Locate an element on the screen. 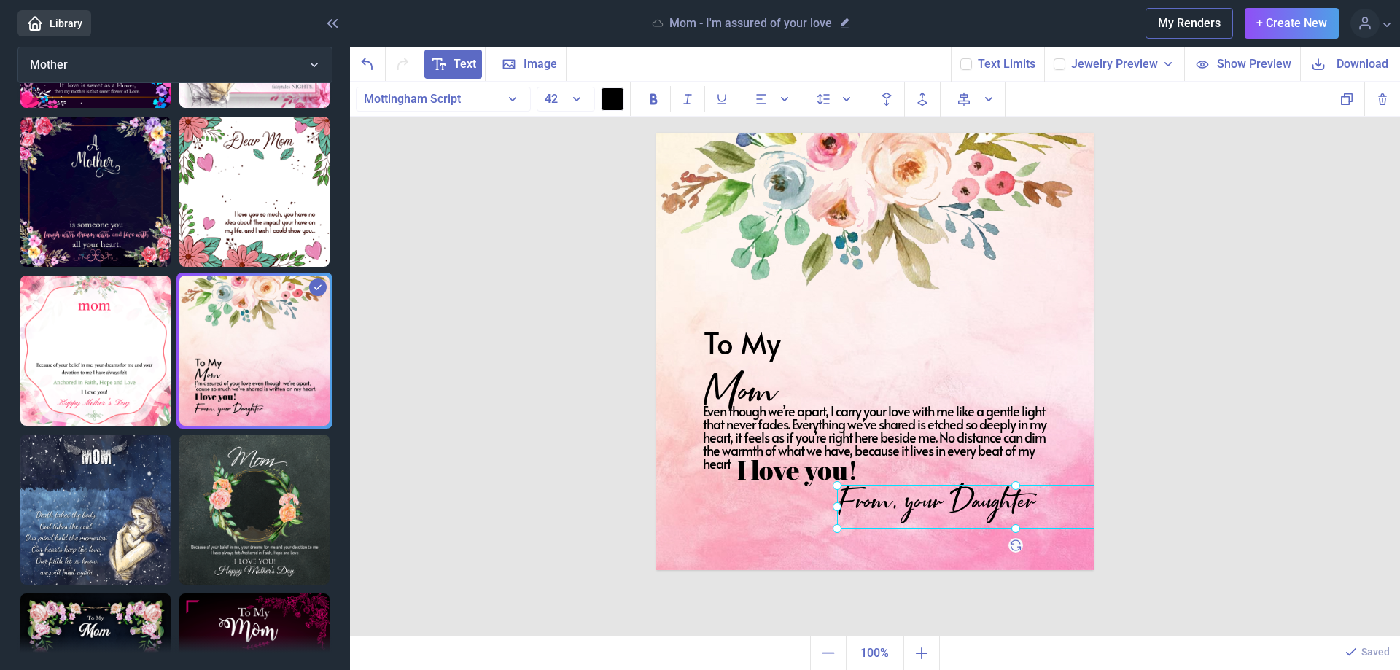  img: b007.jpg is located at coordinates (875, 351).